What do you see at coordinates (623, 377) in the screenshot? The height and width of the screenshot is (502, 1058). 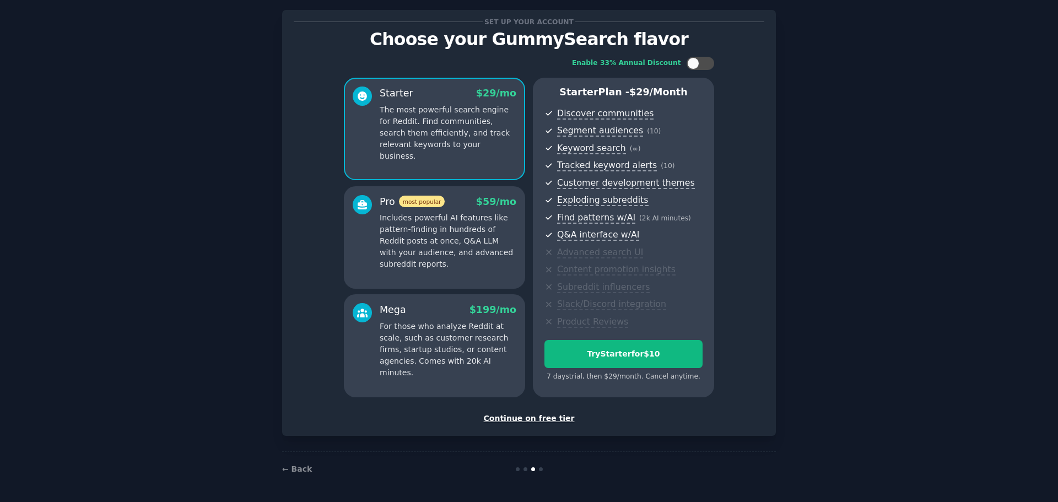 I see `div: 7 days trial, then $ 29 /month . Cancel anytime.` at bounding box center [623, 377].